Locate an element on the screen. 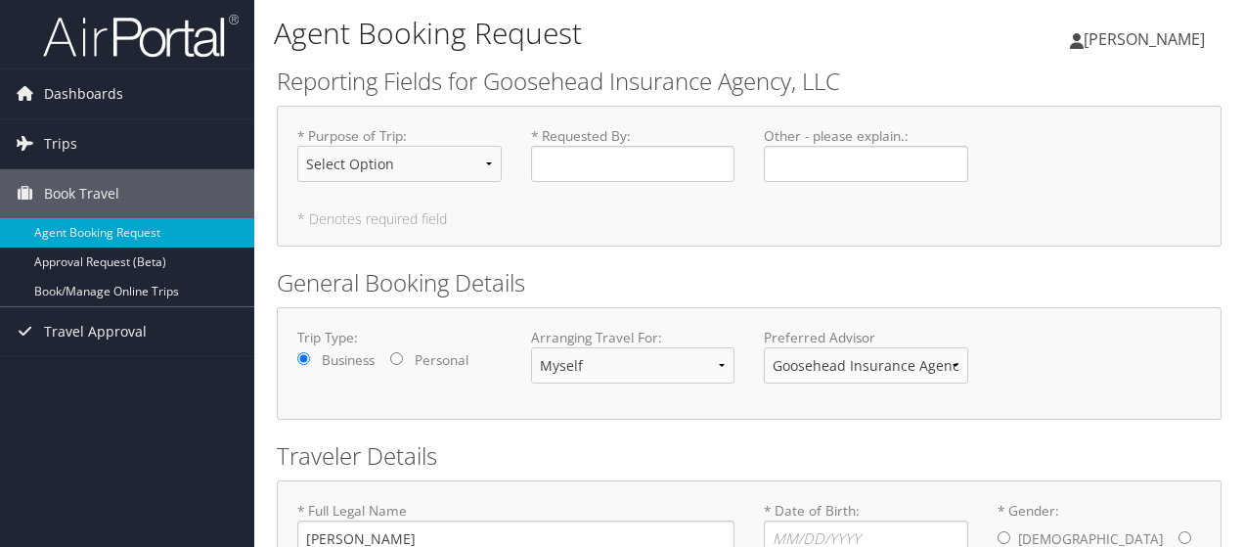 The width and height of the screenshot is (1244, 547). img: airportal-logo.png is located at coordinates (141, 35).